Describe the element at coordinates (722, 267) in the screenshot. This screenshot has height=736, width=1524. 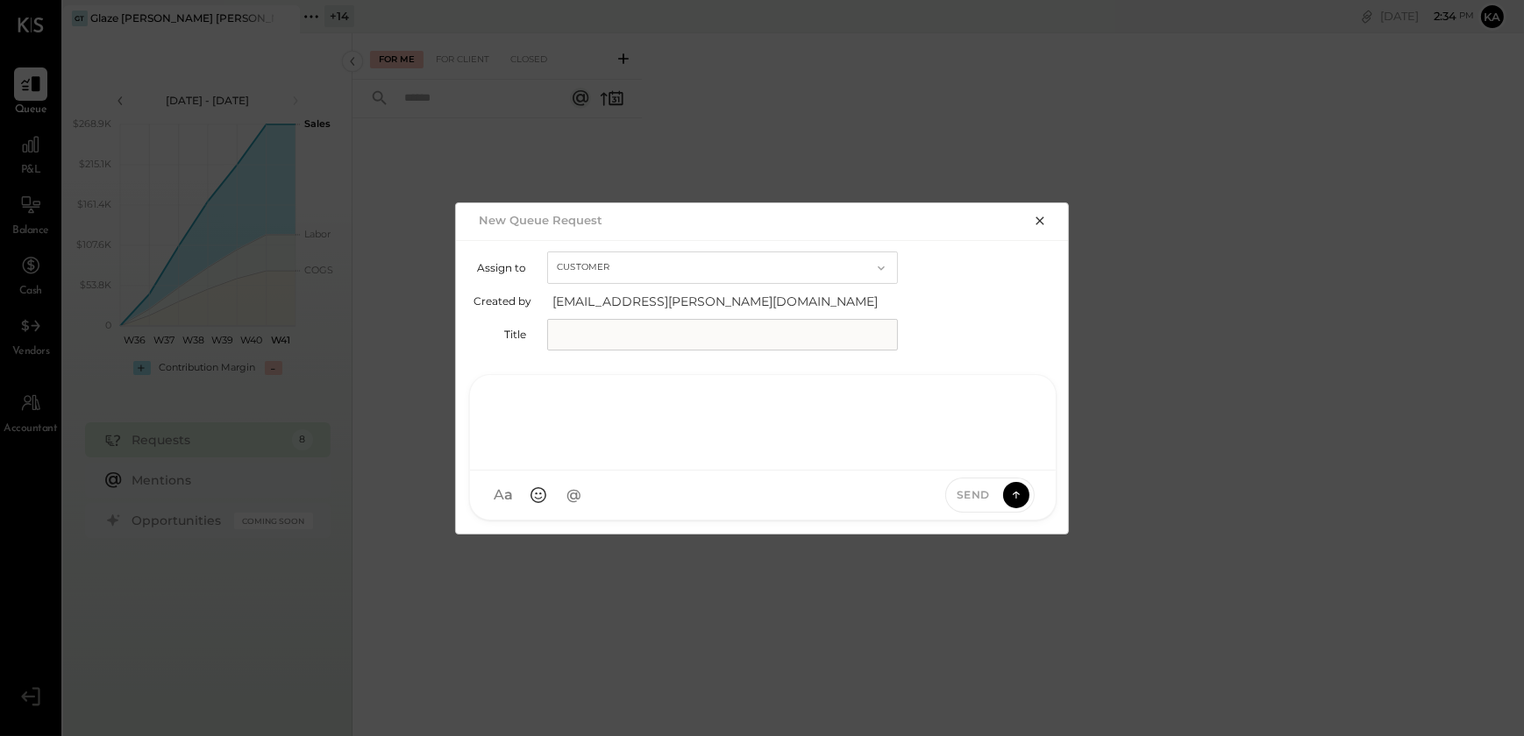
I see `button: Customer` at that location.